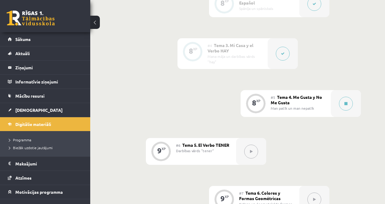  Describe the element at coordinates (45, 67) in the screenshot. I see `a: Ziņojumi` at that location.